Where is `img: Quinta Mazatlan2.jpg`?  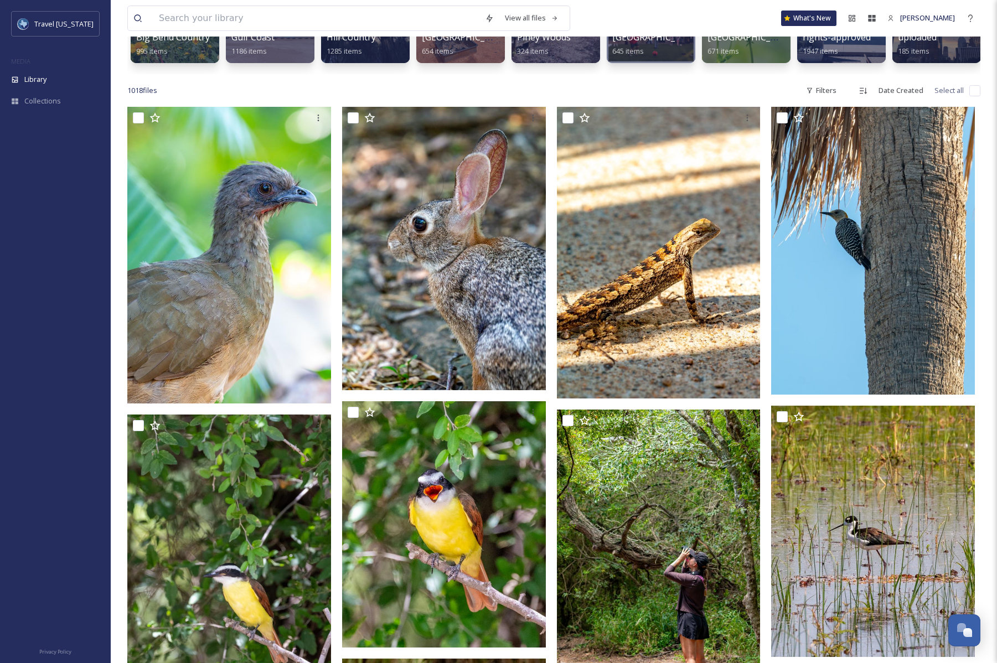
img: Quinta Mazatlan2.jpg is located at coordinates (659, 252).